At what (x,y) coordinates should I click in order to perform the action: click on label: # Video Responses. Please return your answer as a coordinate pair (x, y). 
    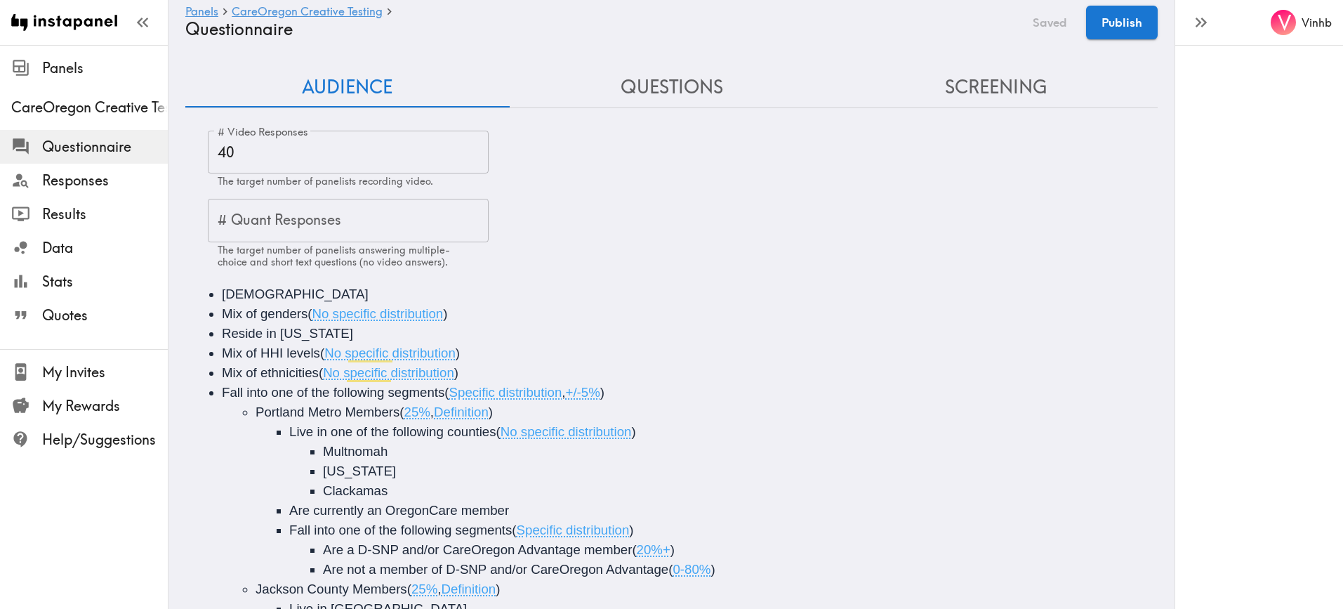
    Looking at the image, I should click on (263, 132).